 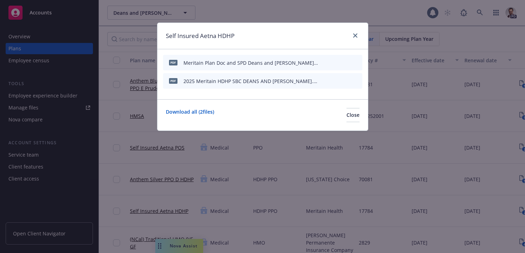 What do you see at coordinates (356, 36) in the screenshot?
I see `a: close` at bounding box center [356, 36].